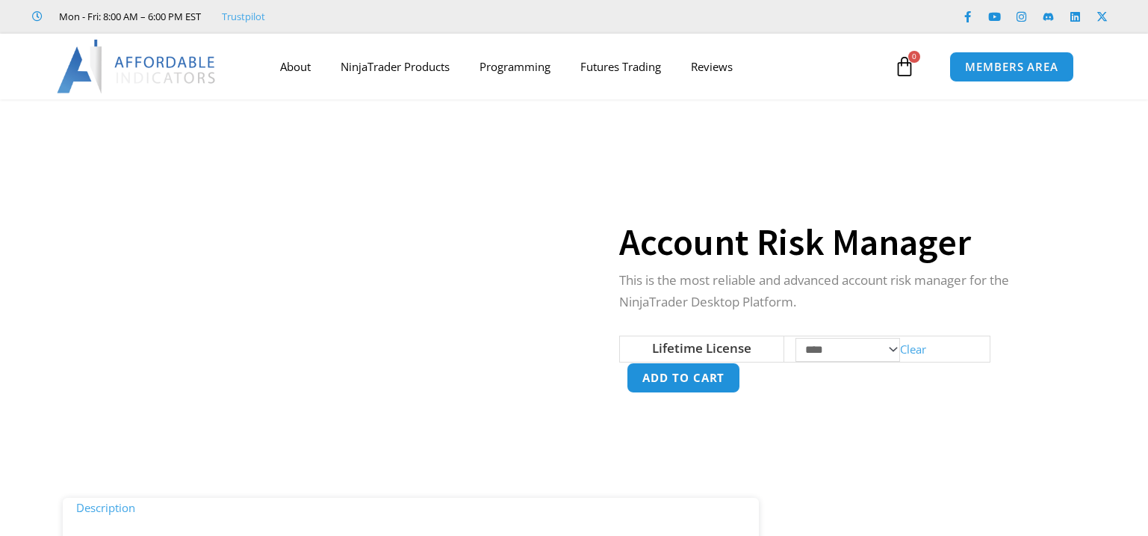  I want to click on a: Clear options, so click(913, 348).